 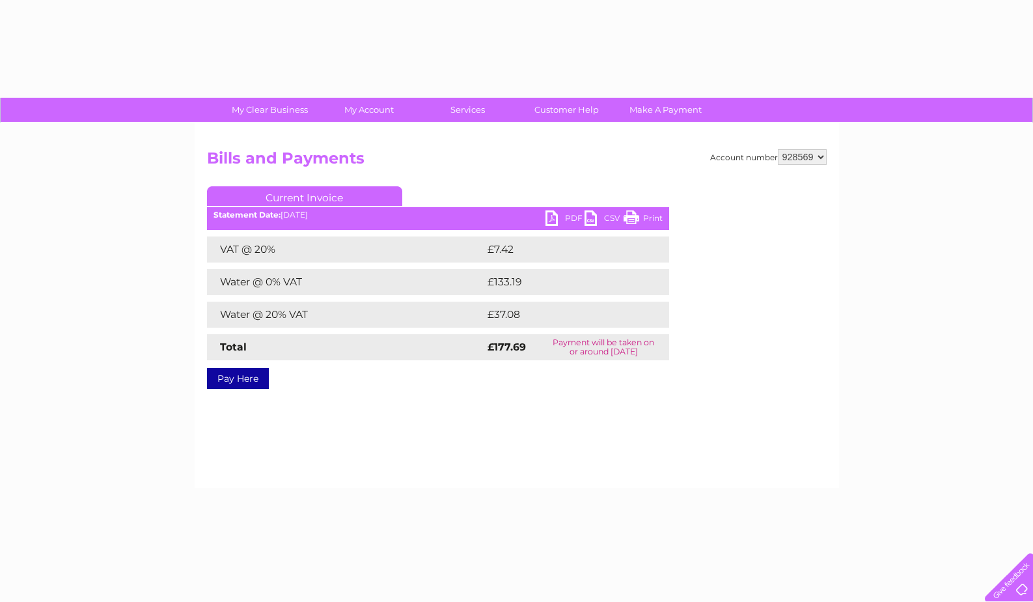 I want to click on h2: Bills and Payments, so click(x=517, y=161).